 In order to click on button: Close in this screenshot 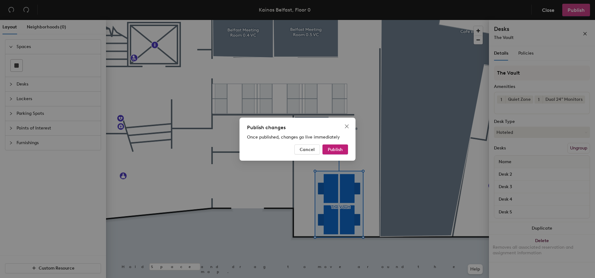, I will do `click(347, 126)`.